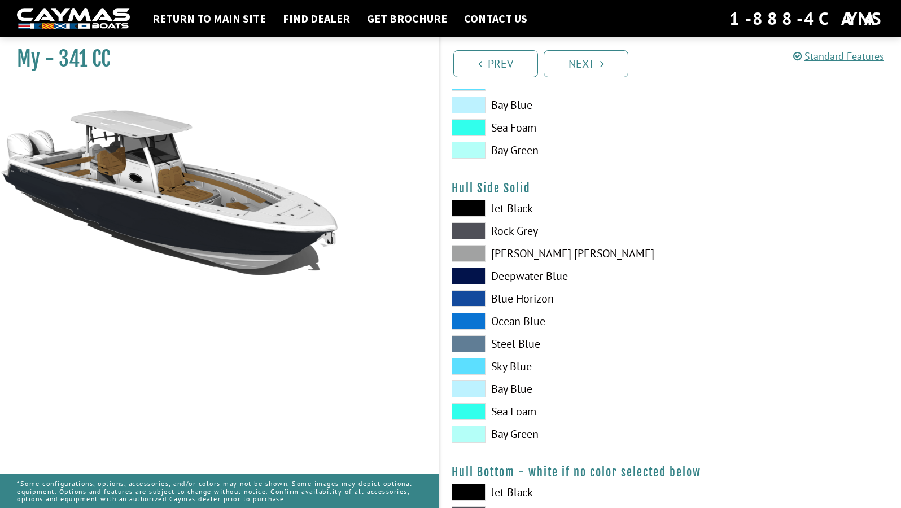  What do you see at coordinates (676, 63) in the screenshot?
I see `ul: Pagination` at bounding box center [676, 63].